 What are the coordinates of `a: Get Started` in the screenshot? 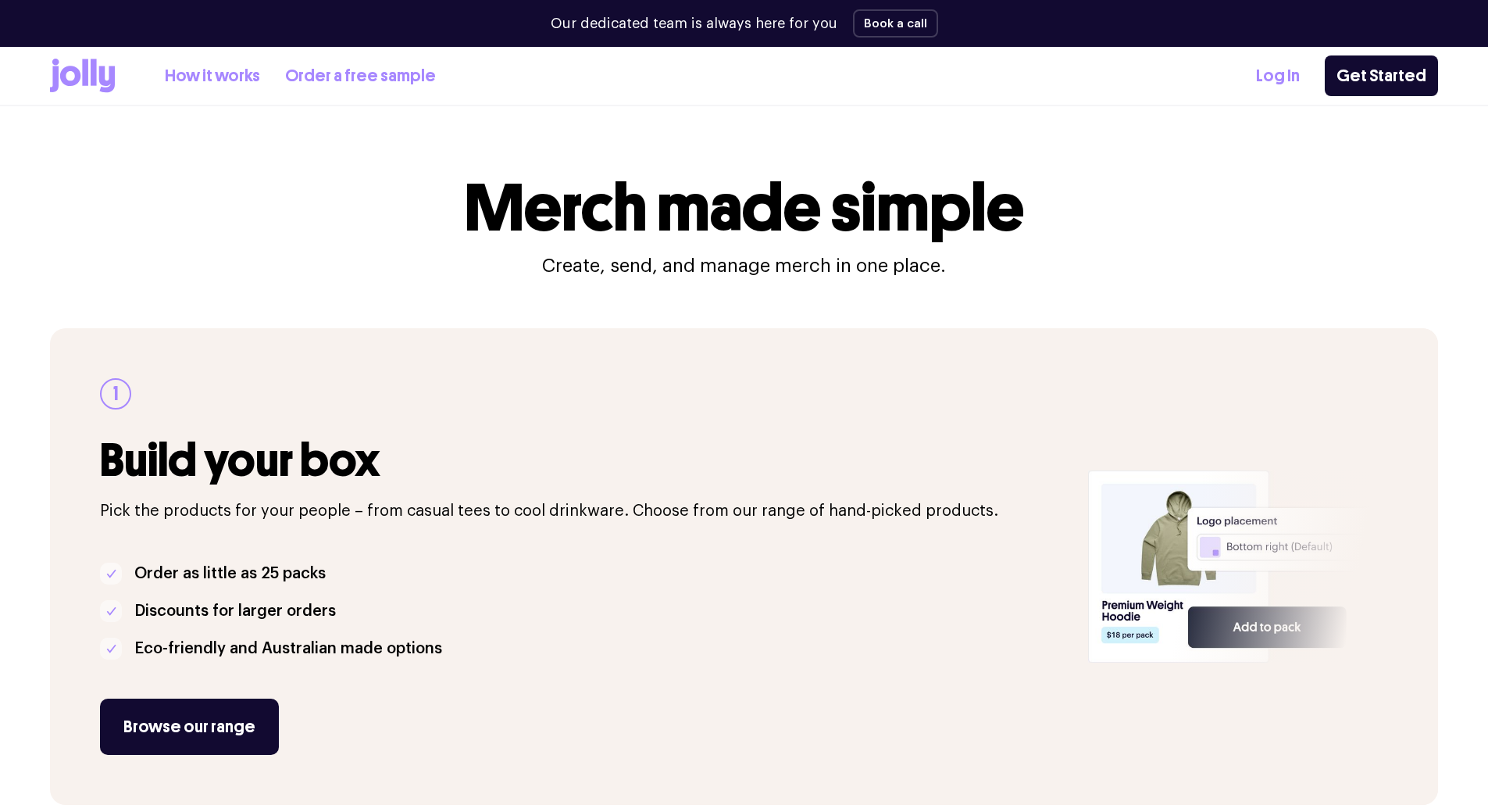 It's located at (1381, 75).